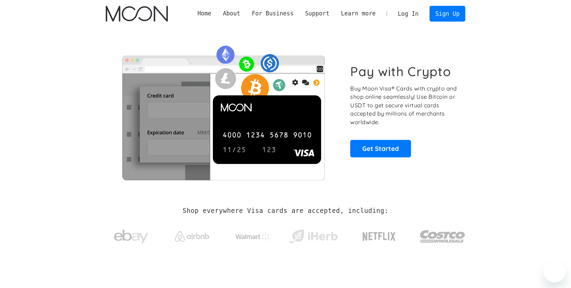  What do you see at coordinates (223, 110) in the screenshot?
I see `img: Moon Cards let you spend your crypto anywhere Visa is accepted.` at bounding box center [223, 110].